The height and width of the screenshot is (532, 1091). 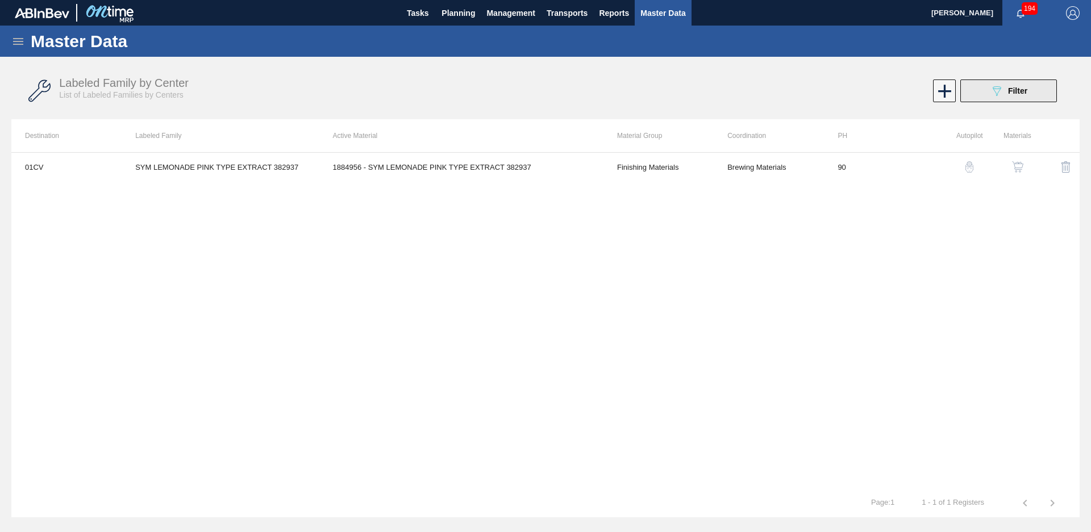 What do you see at coordinates (220, 136) in the screenshot?
I see `th: Labeled Family` at bounding box center [220, 136].